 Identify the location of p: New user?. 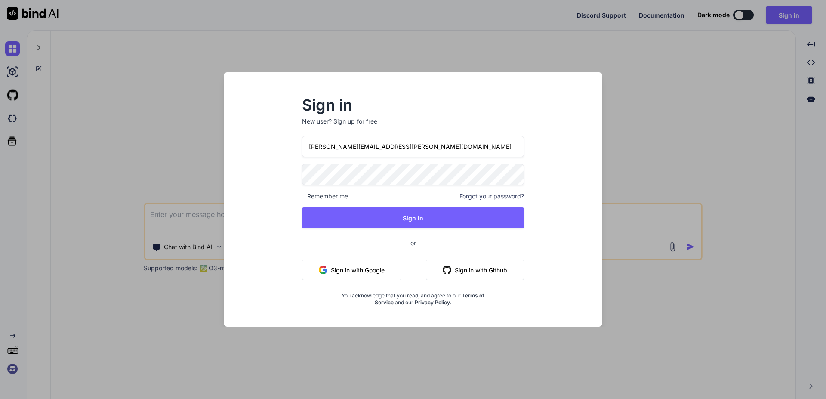
(413, 126).